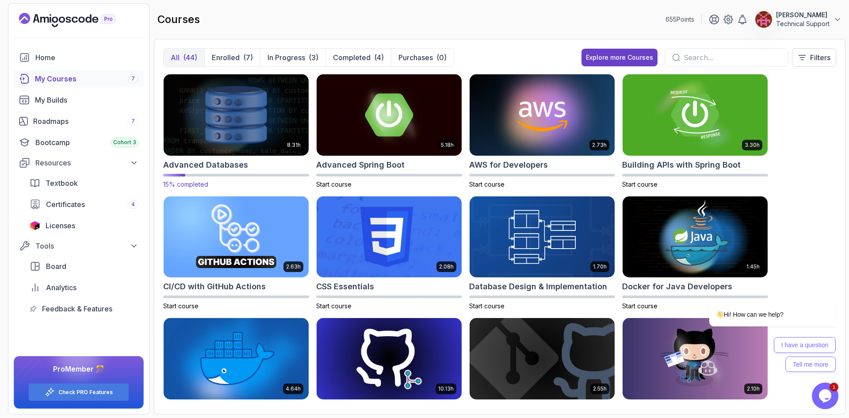 The height and width of the screenshot is (418, 849). I want to click on p: 1.70h, so click(600, 267).